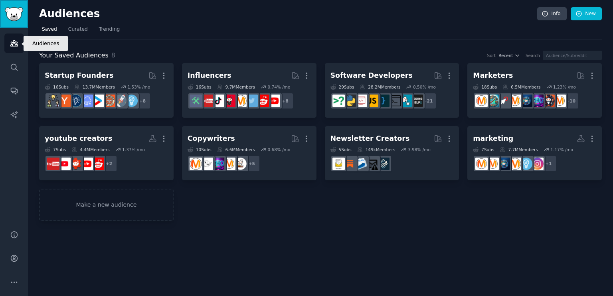 This screenshot has width=613, height=296. Describe the element at coordinates (90, 150) in the screenshot. I see `div: 4.4M Members` at that location.